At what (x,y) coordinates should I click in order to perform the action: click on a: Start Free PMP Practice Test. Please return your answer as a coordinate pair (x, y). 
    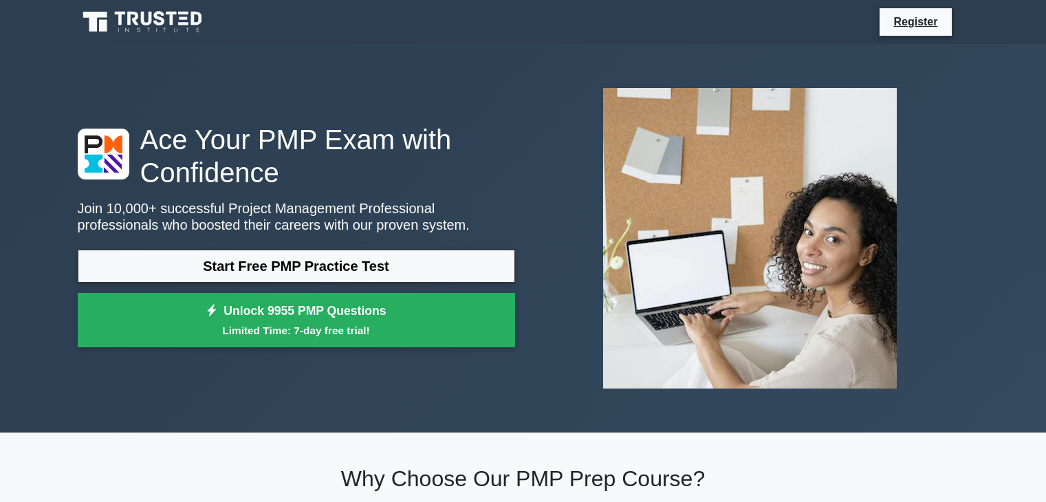
    Looking at the image, I should click on (296, 266).